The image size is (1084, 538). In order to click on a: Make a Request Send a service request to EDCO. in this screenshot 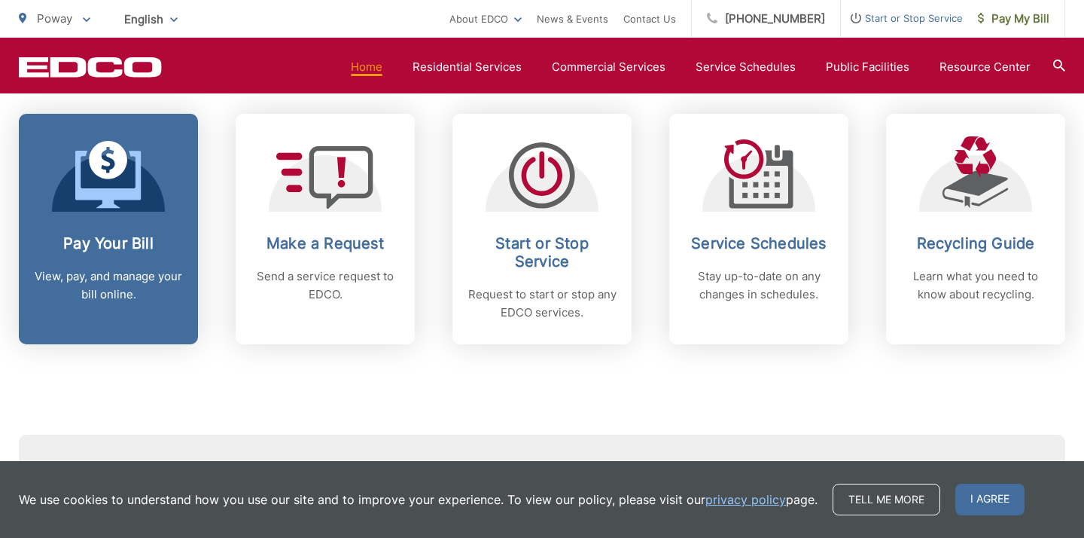, I will do `click(325, 229)`.